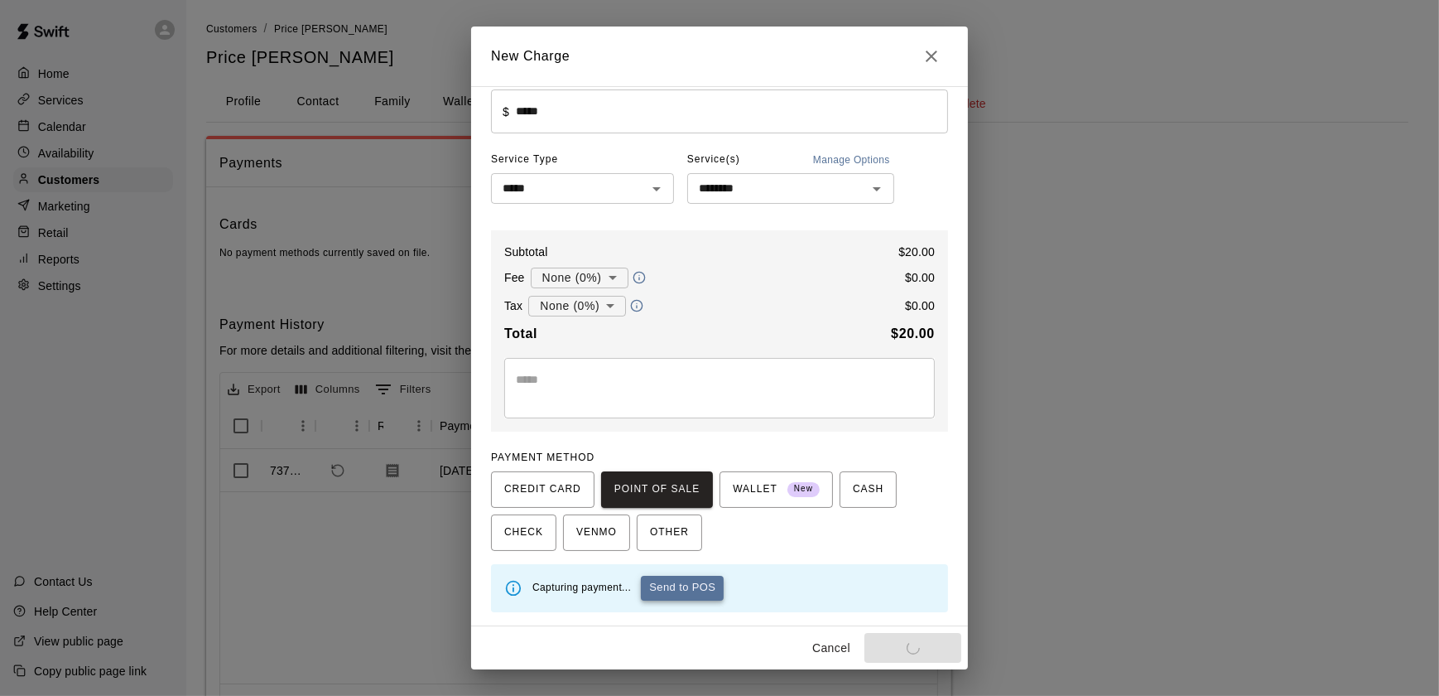 This screenshot has width=1439, height=696. I want to click on button: Send to POS, so click(682, 588).